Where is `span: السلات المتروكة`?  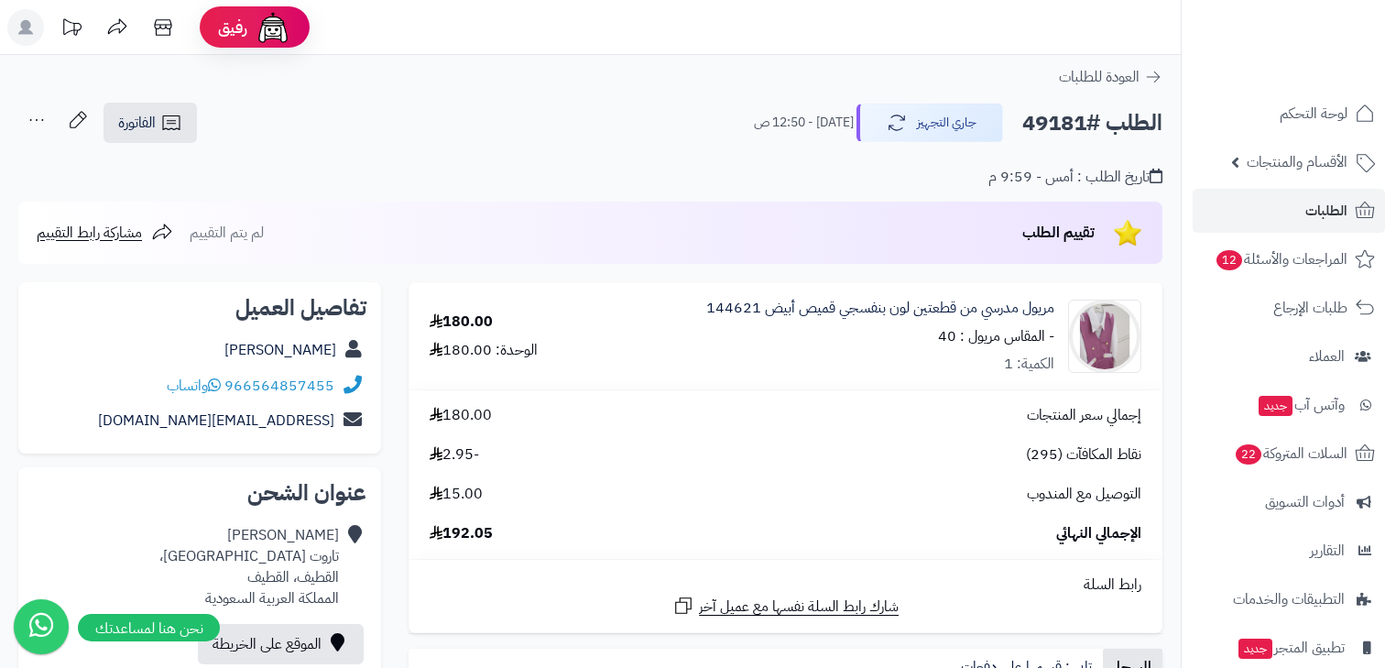
span: السلات المتروكة is located at coordinates (1290, 453).